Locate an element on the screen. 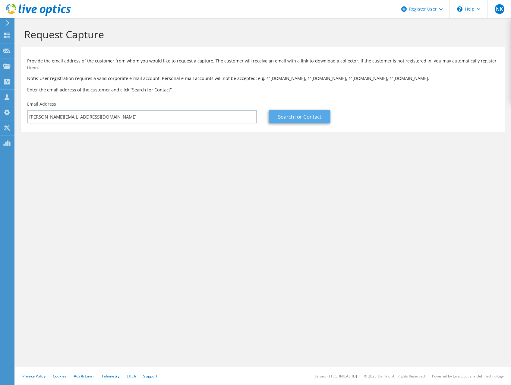 The image size is (511, 385). label: Email Address is located at coordinates (42, 104).